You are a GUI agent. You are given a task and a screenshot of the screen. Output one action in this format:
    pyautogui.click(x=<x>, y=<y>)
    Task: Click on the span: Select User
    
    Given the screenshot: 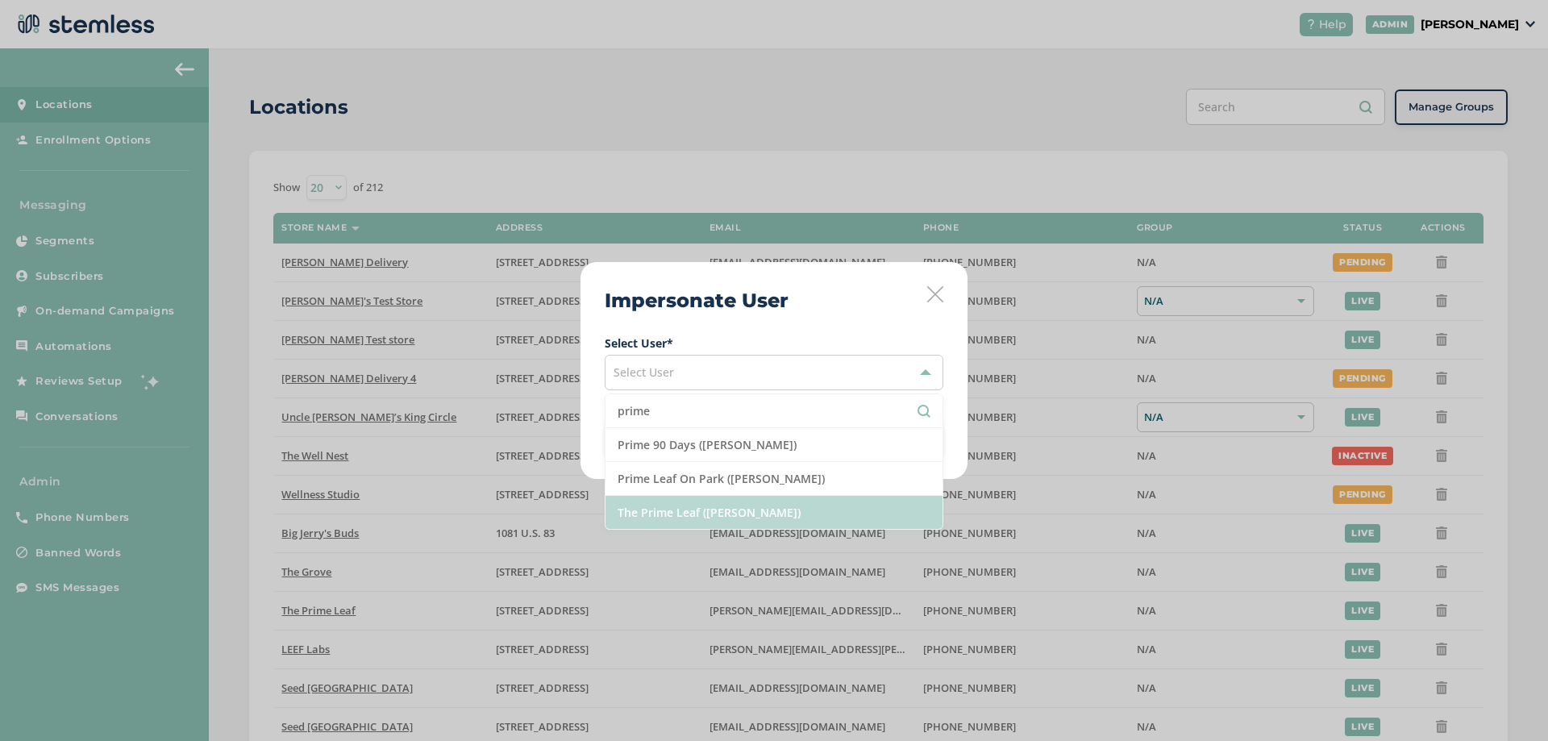 What is the action you would take?
    pyautogui.click(x=643, y=372)
    